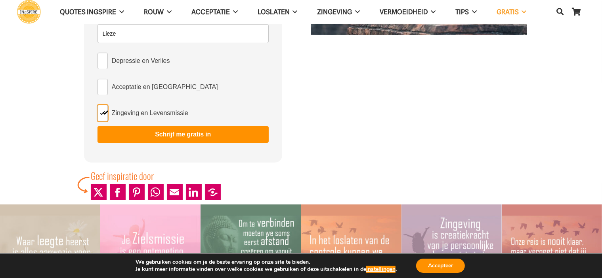  What do you see at coordinates (88, 12) in the screenshot?
I see `span: QUOTES INGSPIRE` at bounding box center [88, 12].